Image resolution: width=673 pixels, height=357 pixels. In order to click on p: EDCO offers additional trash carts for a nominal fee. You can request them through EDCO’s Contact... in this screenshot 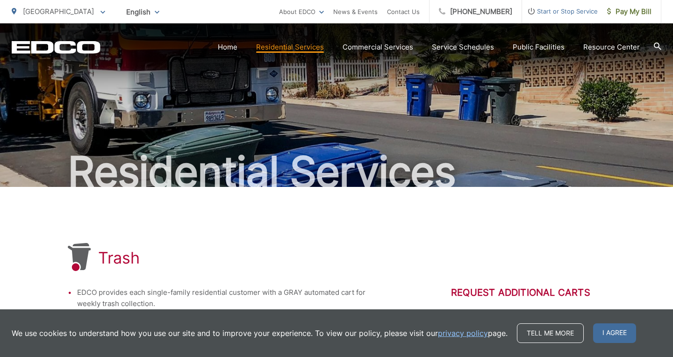, I will do `click(528, 325)`.